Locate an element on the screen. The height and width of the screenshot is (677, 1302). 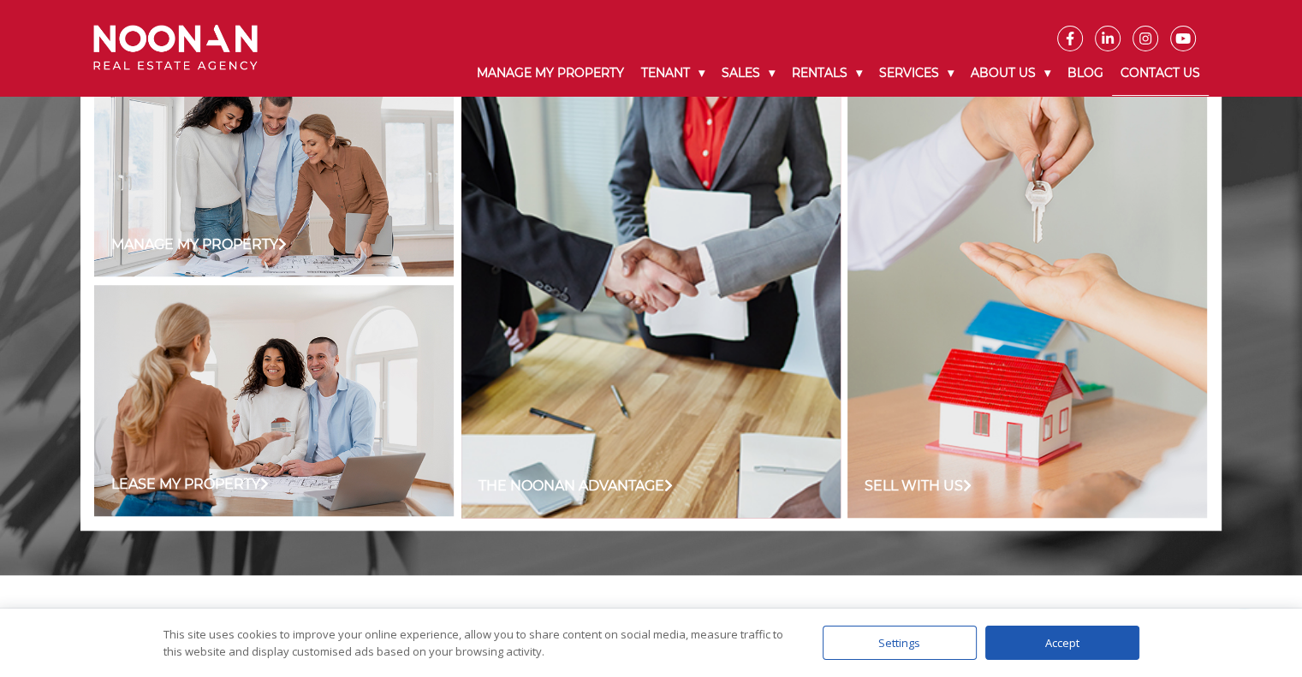
a: Manage My Property is located at coordinates (550, 73).